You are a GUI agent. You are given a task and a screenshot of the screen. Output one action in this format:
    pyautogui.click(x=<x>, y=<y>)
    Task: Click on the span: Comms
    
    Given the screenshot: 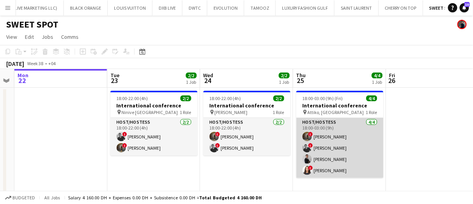 What is the action you would take?
    pyautogui.click(x=70, y=37)
    